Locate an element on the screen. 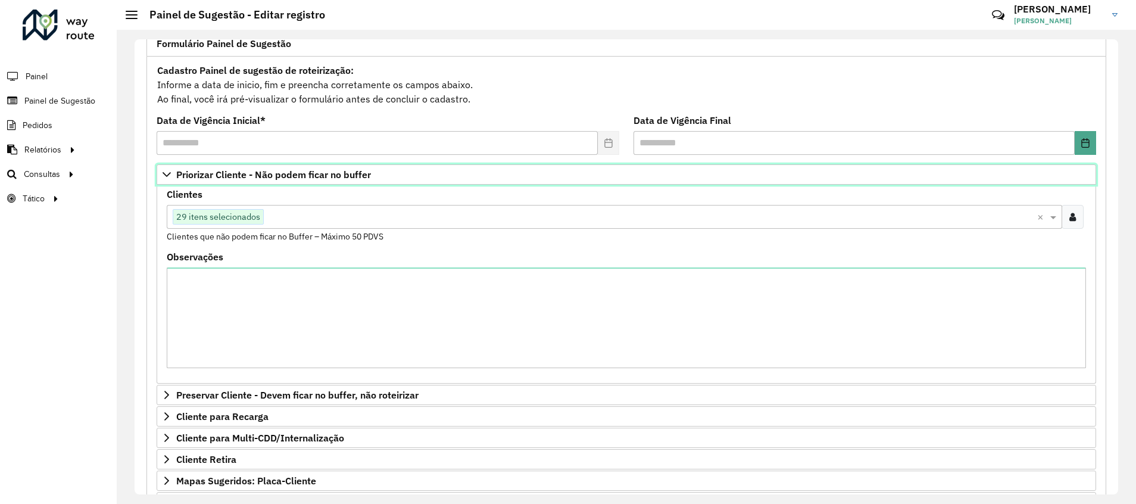 The image size is (1136, 504). span: Pedidos is located at coordinates (38, 125).